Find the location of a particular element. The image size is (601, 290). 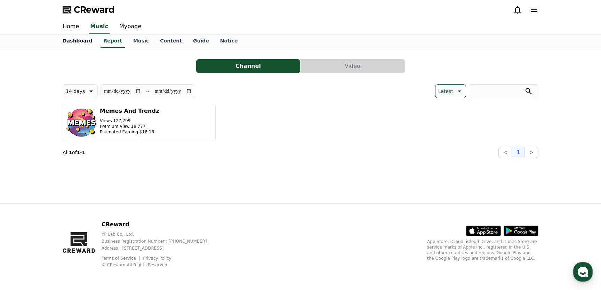

a: Dashboard is located at coordinates (77, 41).